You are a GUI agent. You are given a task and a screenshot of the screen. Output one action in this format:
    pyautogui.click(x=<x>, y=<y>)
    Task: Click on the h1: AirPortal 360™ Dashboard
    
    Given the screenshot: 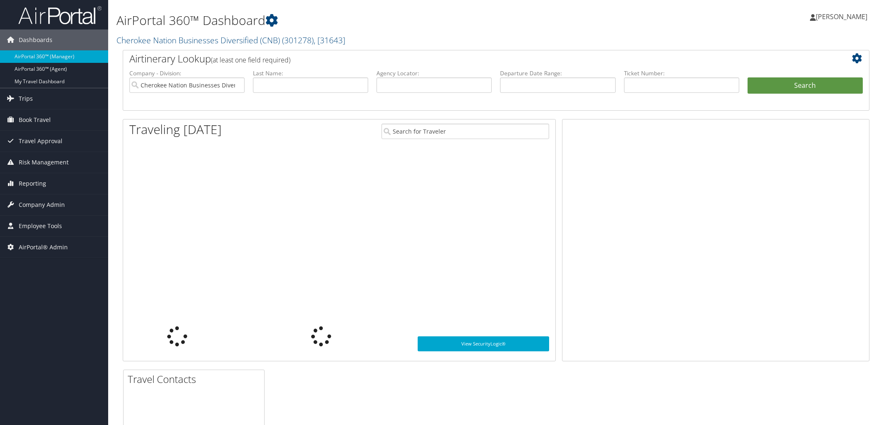 What is the action you would take?
    pyautogui.click(x=370, y=20)
    